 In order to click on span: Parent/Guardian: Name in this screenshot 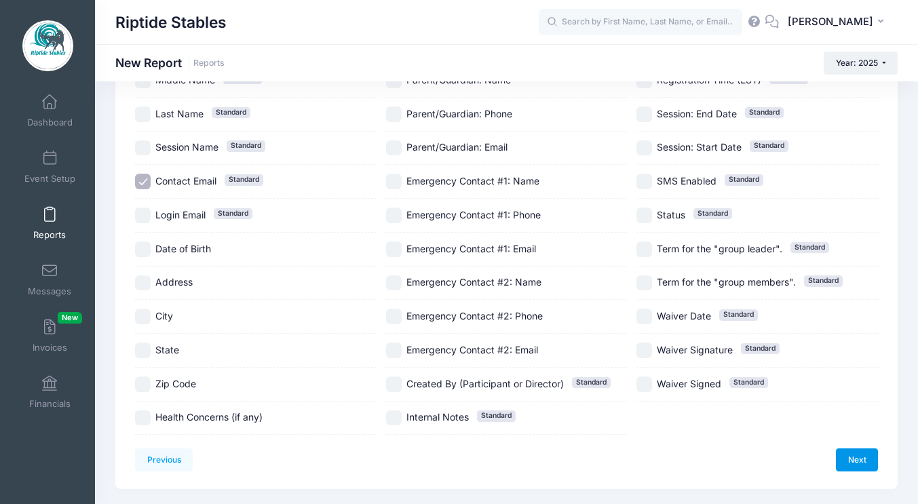, I will do `click(459, 79)`.